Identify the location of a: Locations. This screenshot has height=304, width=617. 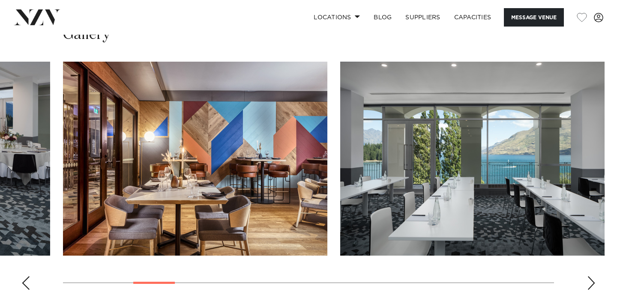
(337, 17).